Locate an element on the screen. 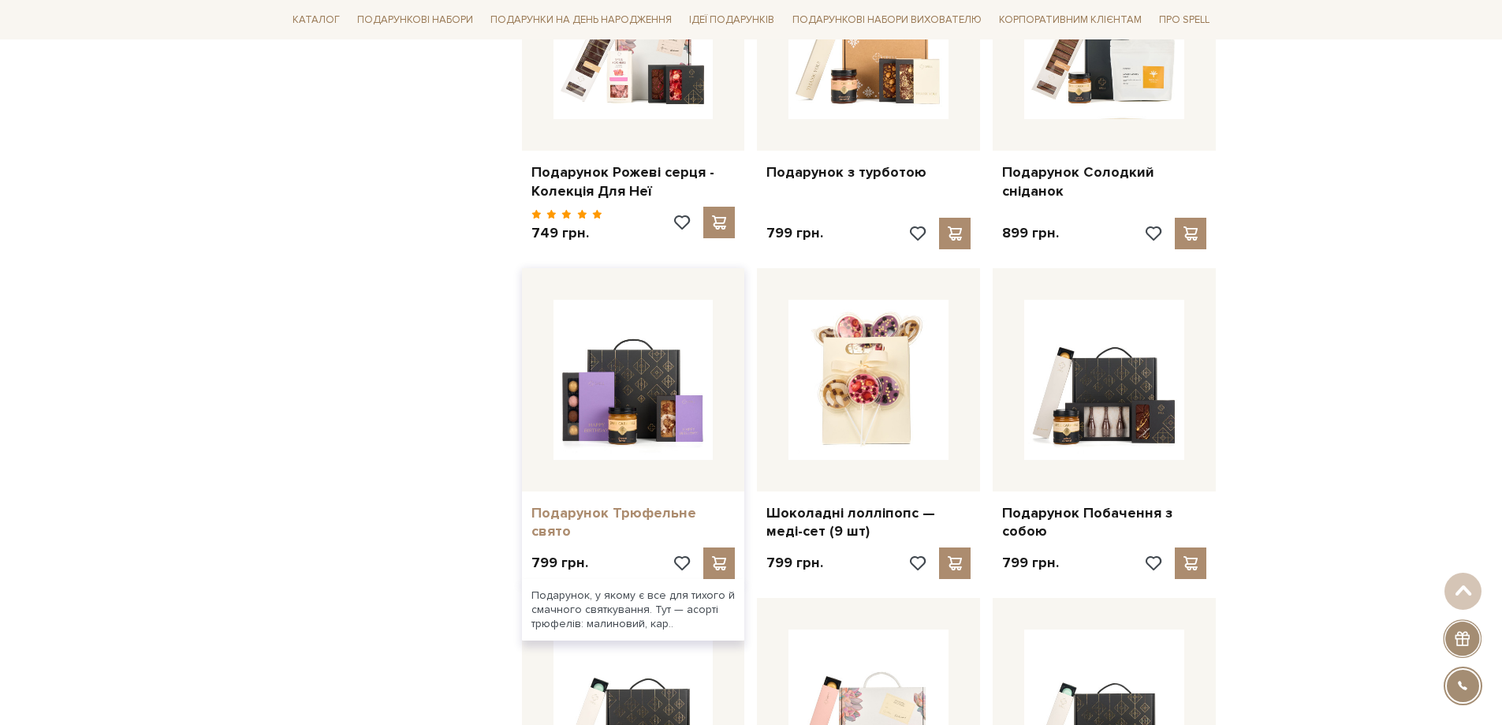 The width and height of the screenshot is (1502, 725). a: Подарунки на День народження is located at coordinates (581, 20).